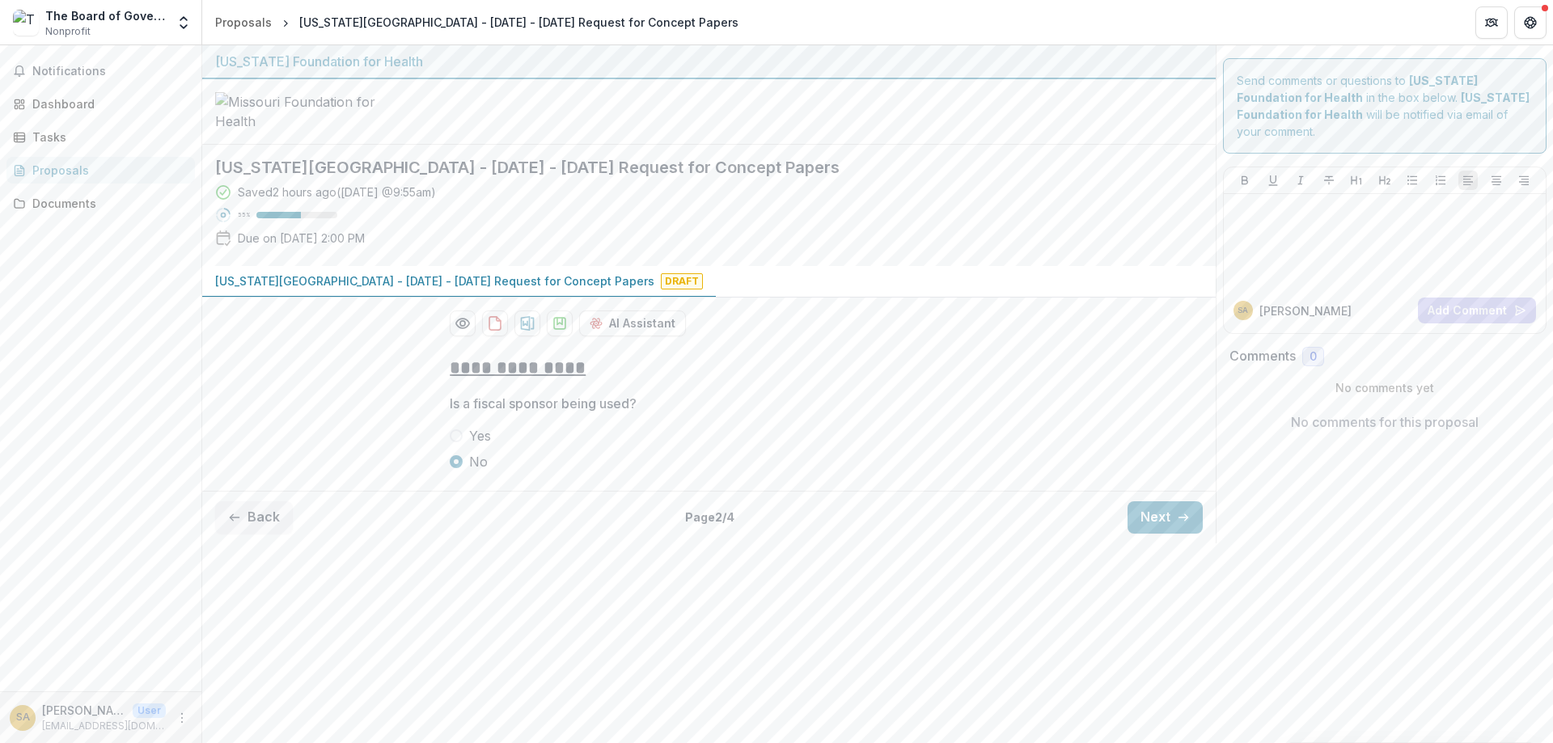 The height and width of the screenshot is (743, 1553). Describe the element at coordinates (480, 436) in the screenshot. I see `span: Yes` at that location.